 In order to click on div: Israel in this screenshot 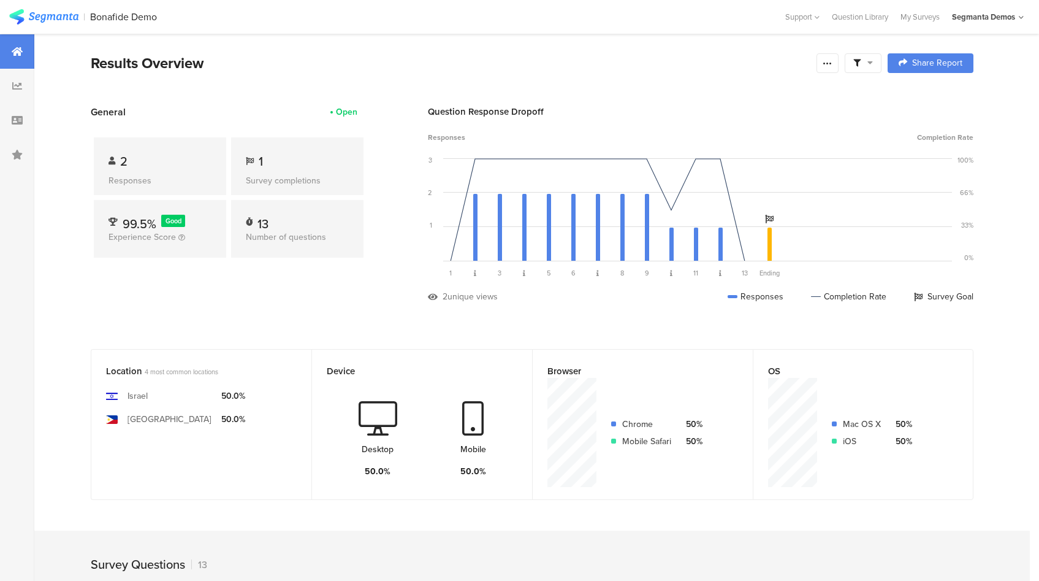, I will do `click(137, 396)`.